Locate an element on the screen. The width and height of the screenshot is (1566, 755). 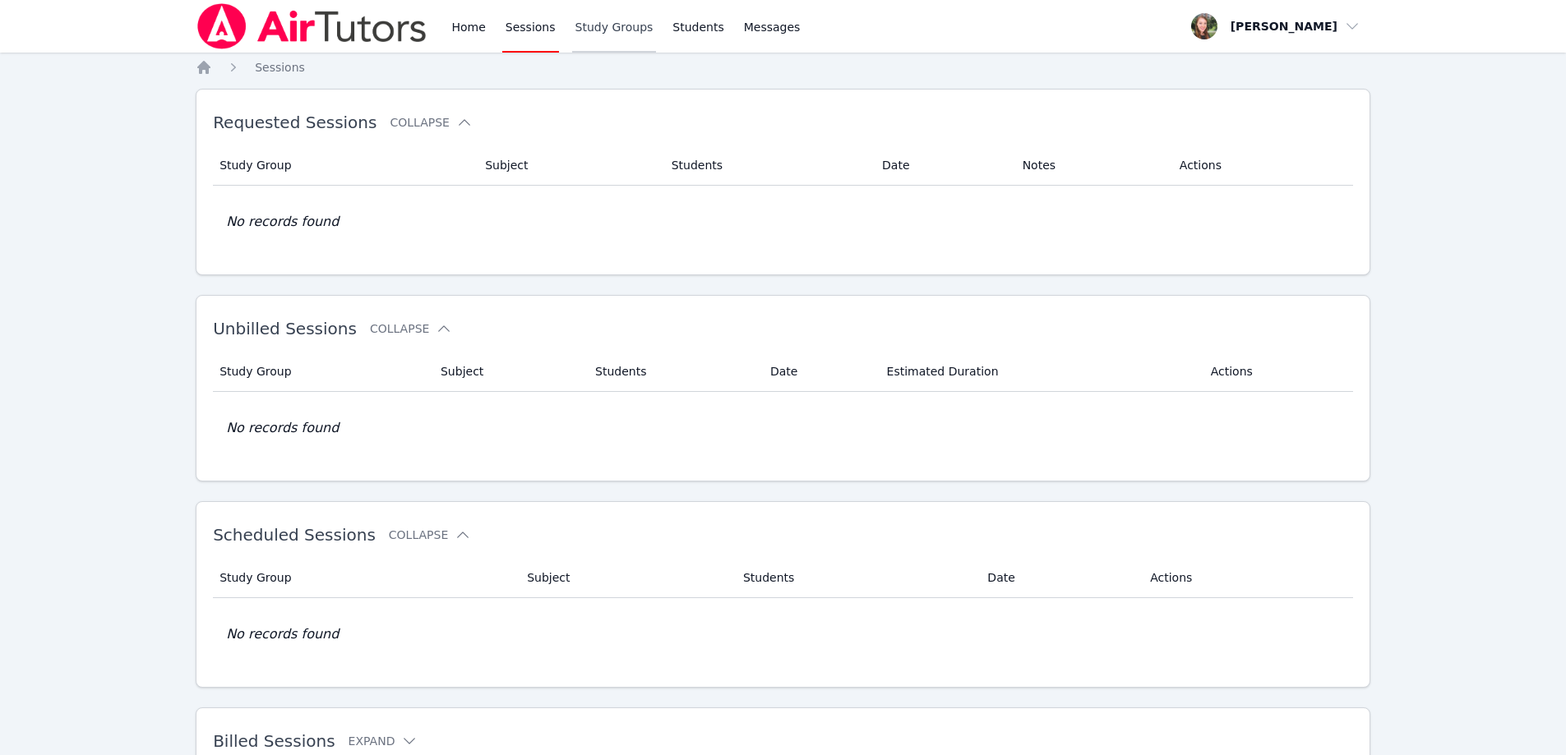
button: Expand is located at coordinates (383, 741).